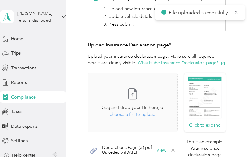 The width and height of the screenshot is (250, 157). What do you see at coordinates (133, 107) in the screenshot?
I see `span: Drag and drop your file here, or` at bounding box center [133, 107].